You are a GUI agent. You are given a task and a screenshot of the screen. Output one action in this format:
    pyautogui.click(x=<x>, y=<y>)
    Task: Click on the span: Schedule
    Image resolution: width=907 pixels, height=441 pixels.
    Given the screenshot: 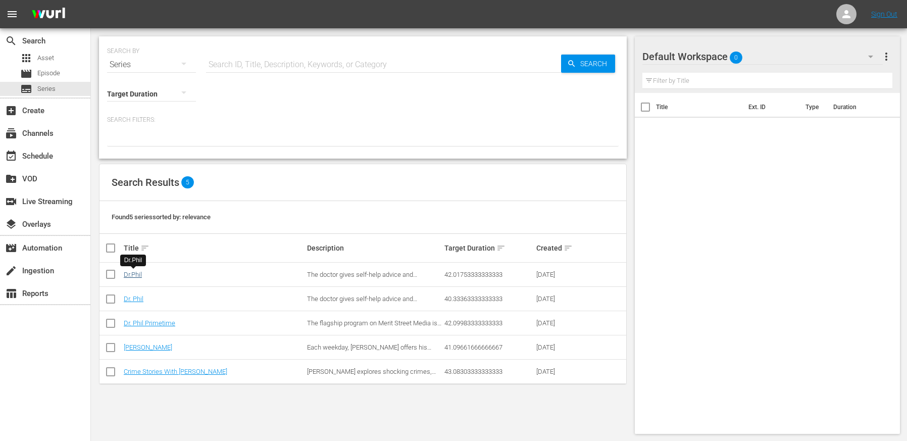 What is the action you would take?
    pyautogui.click(x=11, y=156)
    